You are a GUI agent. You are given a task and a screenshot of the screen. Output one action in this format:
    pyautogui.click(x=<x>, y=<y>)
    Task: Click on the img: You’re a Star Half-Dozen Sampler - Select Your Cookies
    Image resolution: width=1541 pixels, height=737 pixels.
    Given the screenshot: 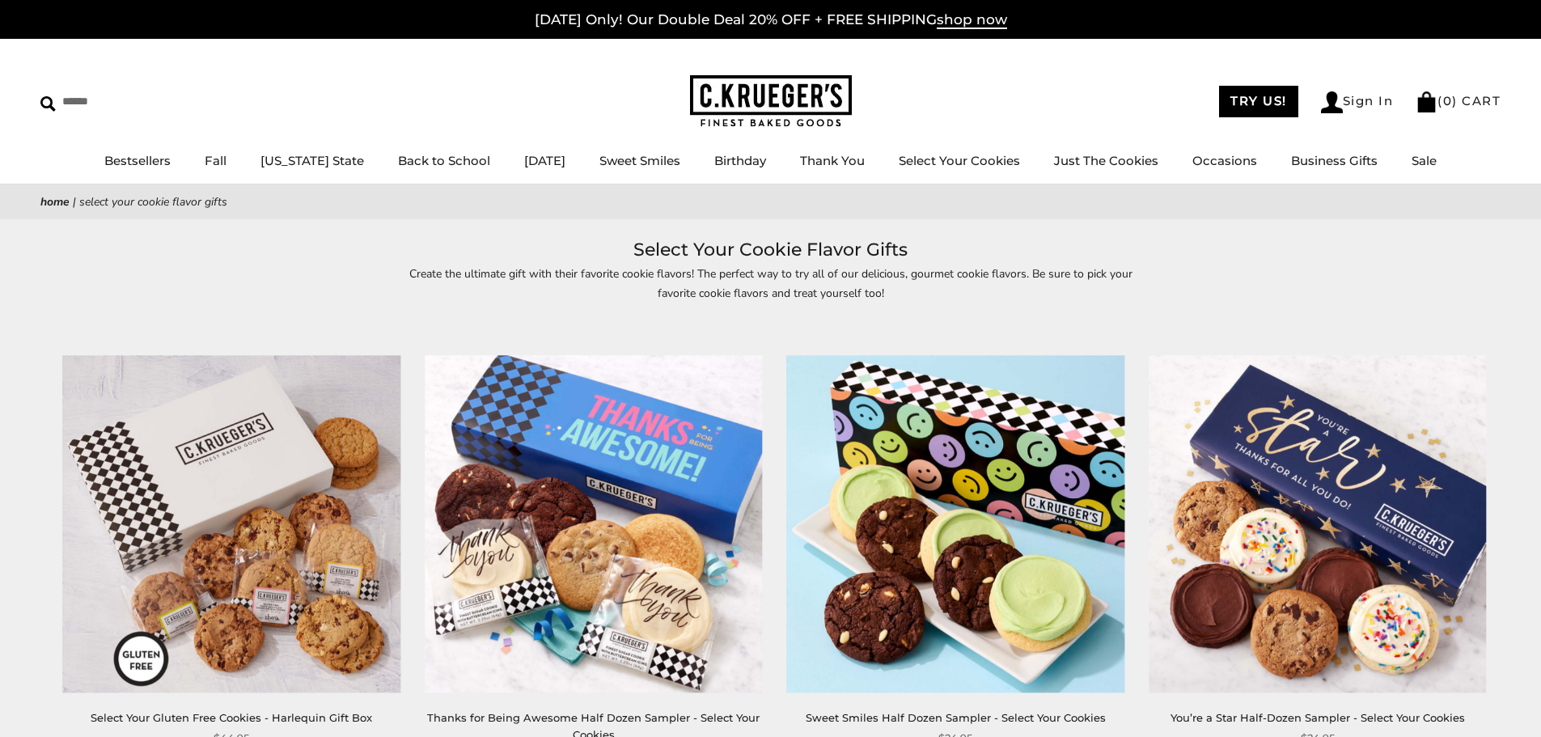 What is the action you would take?
    pyautogui.click(x=1317, y=523)
    